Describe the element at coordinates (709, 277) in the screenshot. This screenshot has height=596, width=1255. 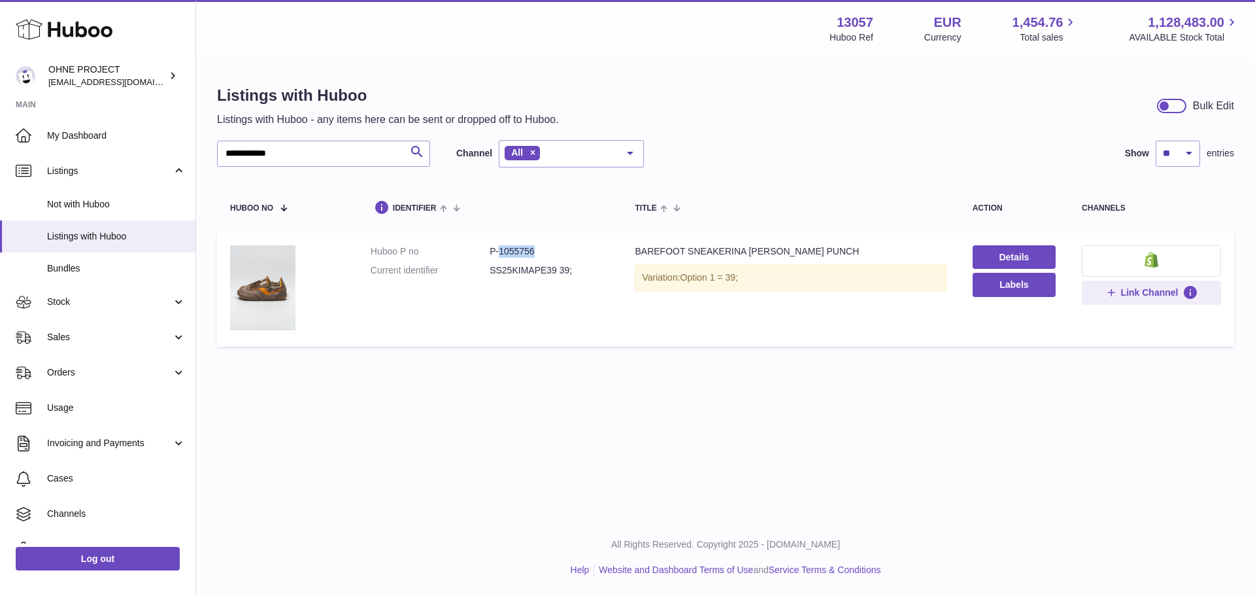
I see `span: Option 1 = 39;` at that location.